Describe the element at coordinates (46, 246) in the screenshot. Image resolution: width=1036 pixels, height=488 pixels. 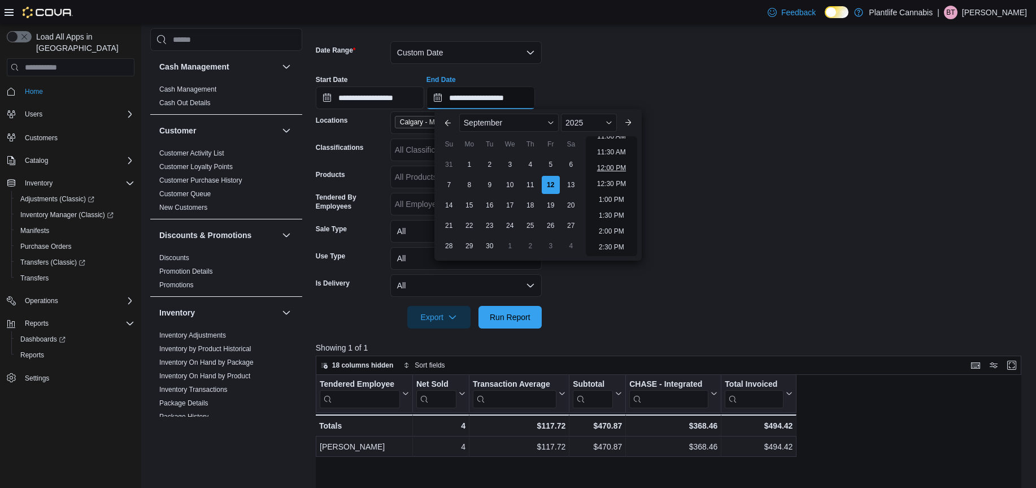
I see `a: Purchase Orders` at that location.